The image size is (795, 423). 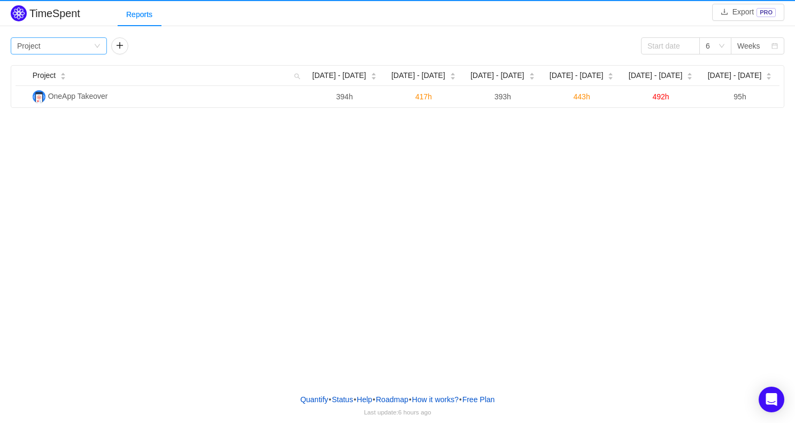 I want to click on img: Quantify logo, so click(x=19, y=13).